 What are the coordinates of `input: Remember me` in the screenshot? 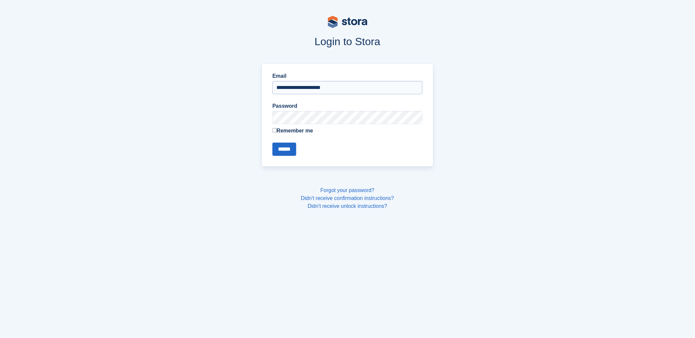 It's located at (274, 130).